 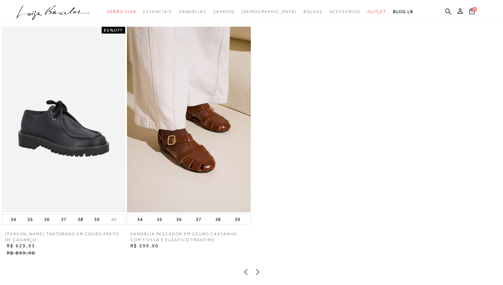 What do you see at coordinates (122, 12) in the screenshot?
I see `span: Verão Viva` at bounding box center [122, 12].